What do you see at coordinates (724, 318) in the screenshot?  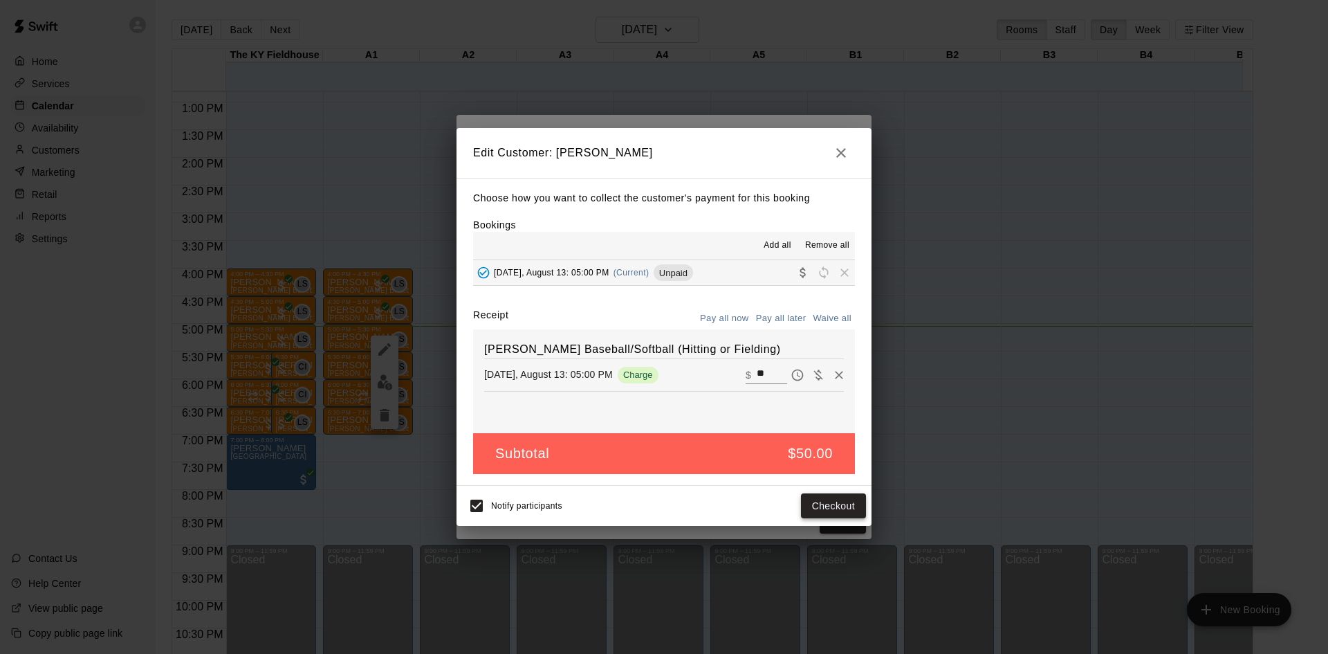 I see `button: Pay all now` at bounding box center [724, 318].